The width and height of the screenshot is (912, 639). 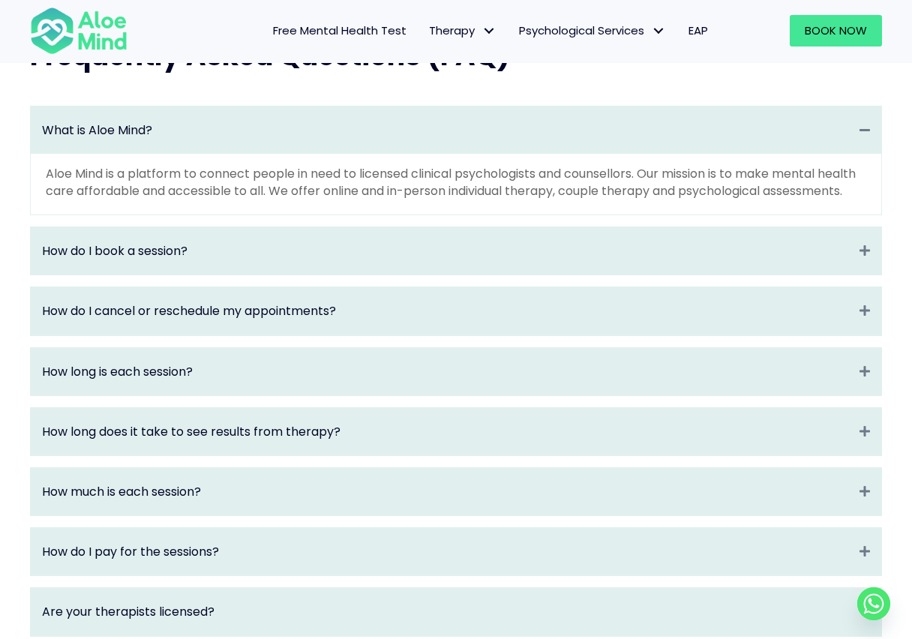 What do you see at coordinates (836, 31) in the screenshot?
I see `a: Book Now` at bounding box center [836, 31].